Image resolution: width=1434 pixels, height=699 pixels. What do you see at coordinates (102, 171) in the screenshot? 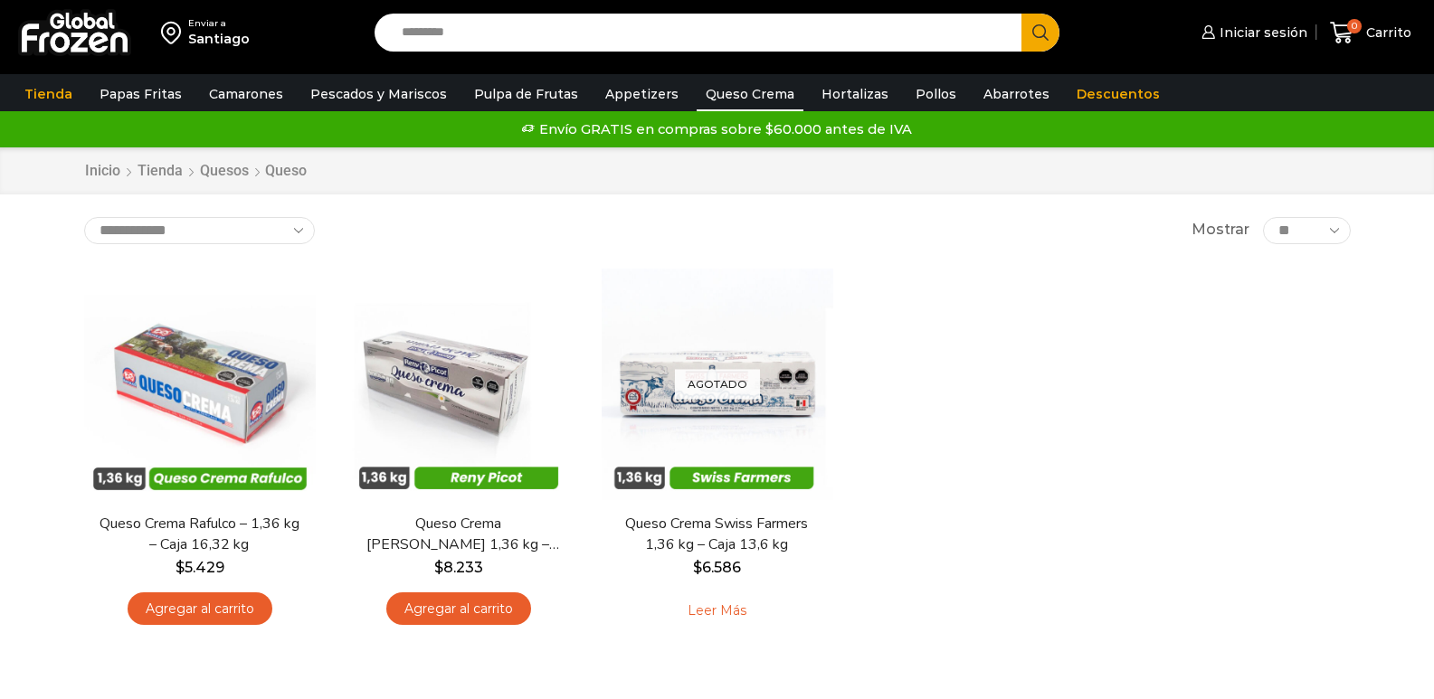
I see `a: Inicio` at bounding box center [102, 171].